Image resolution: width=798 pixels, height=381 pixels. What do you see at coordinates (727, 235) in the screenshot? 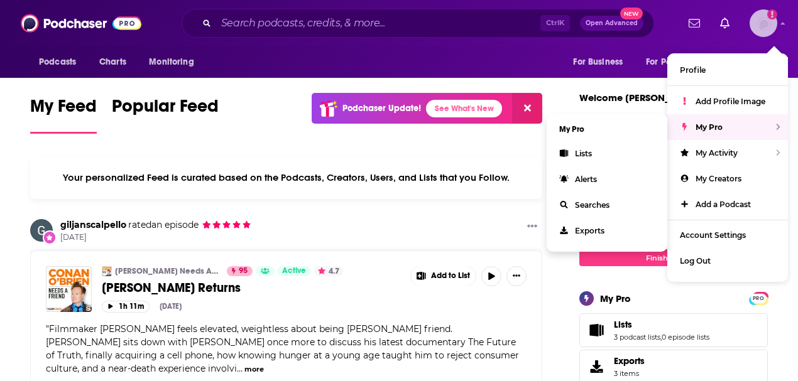
I see `a: Account Settings` at bounding box center [727, 235].